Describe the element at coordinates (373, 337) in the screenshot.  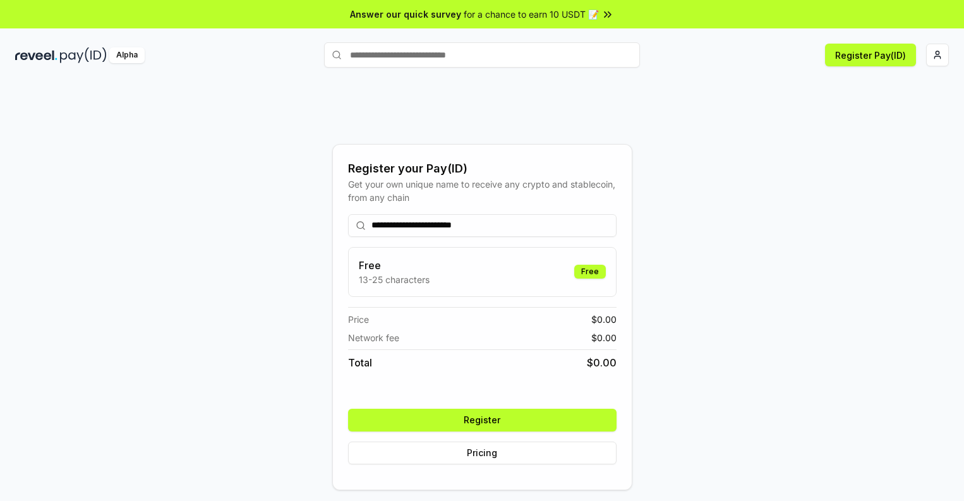
I see `span: Network fee` at that location.